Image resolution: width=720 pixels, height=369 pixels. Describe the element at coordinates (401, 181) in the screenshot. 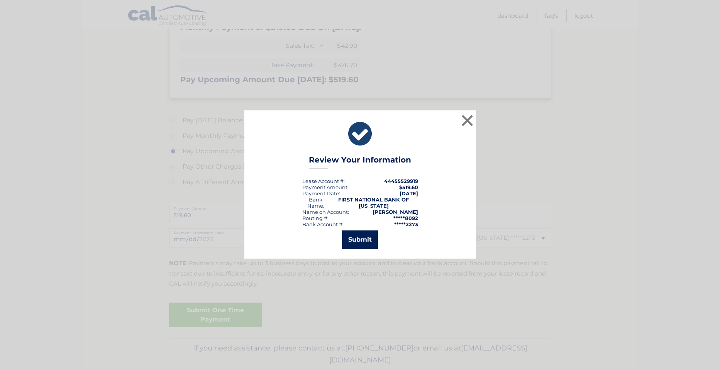

I see `strong: 44455529919` at that location.